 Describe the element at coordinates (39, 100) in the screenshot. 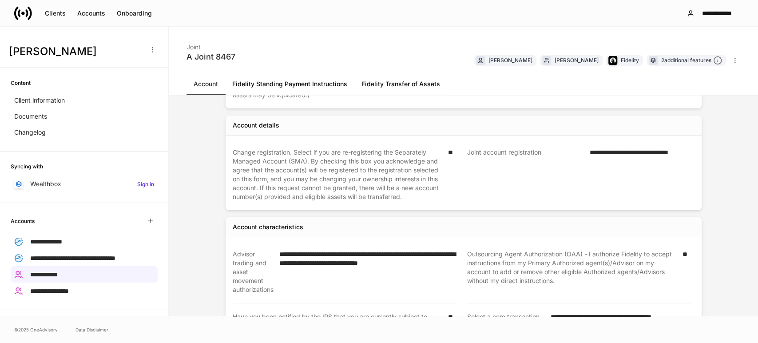

I see `p: Client information` at that location.